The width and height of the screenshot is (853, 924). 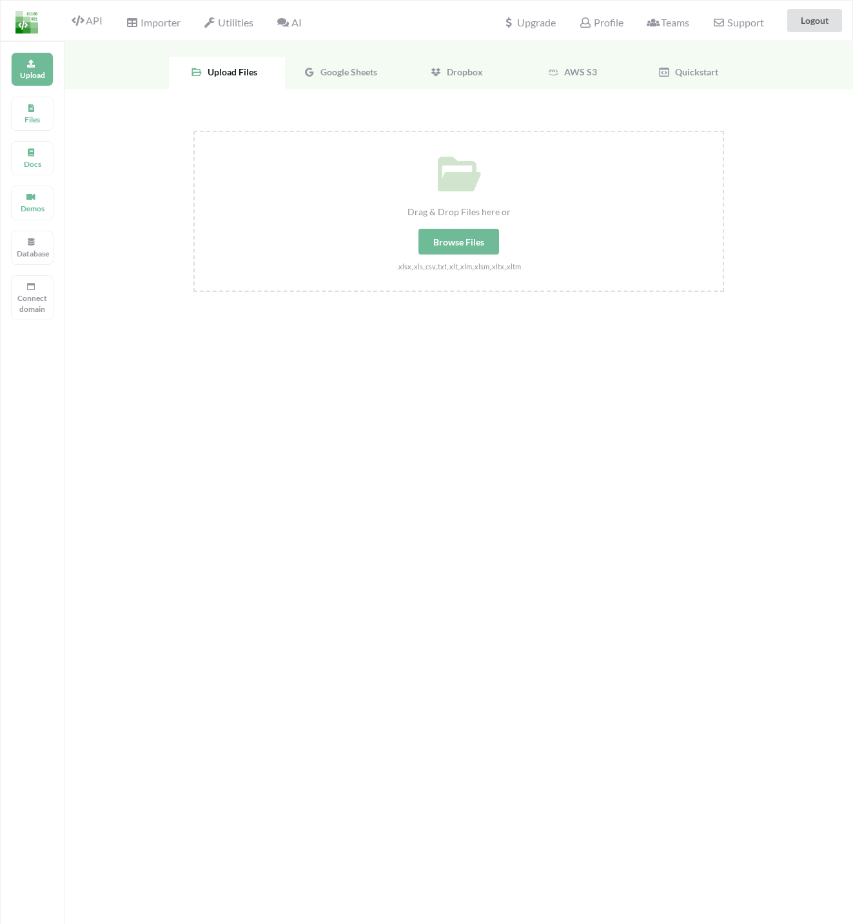 I want to click on span: Teams, so click(x=668, y=22).